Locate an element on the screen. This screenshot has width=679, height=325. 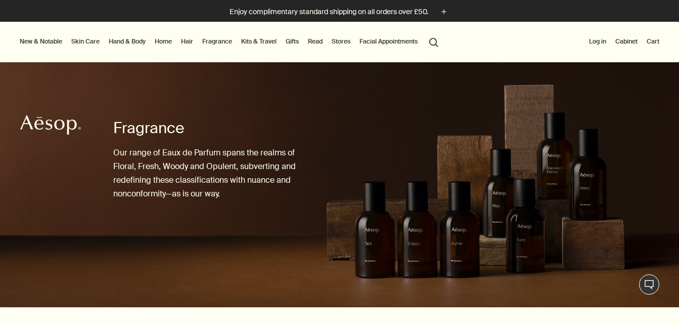
a: Home is located at coordinates (163, 41).